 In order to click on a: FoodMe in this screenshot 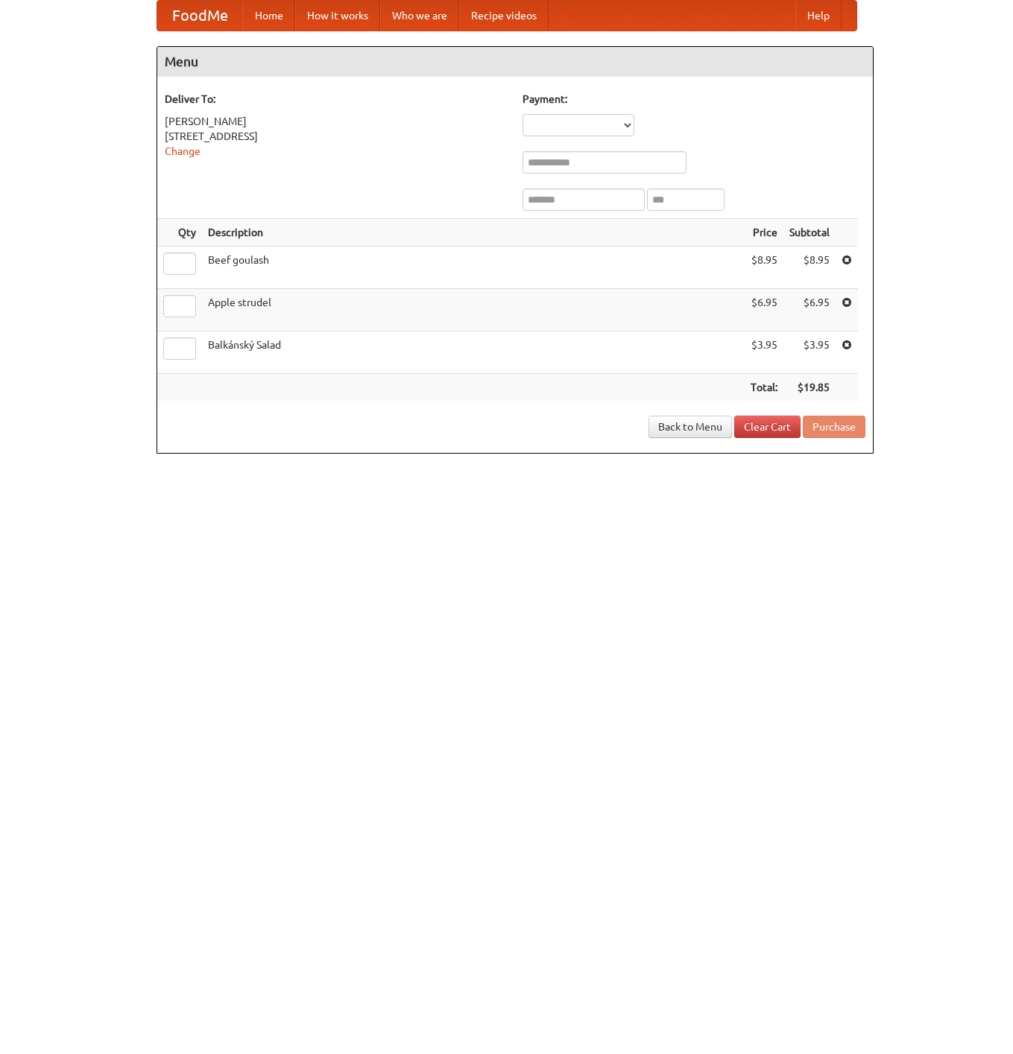, I will do `click(200, 16)`.